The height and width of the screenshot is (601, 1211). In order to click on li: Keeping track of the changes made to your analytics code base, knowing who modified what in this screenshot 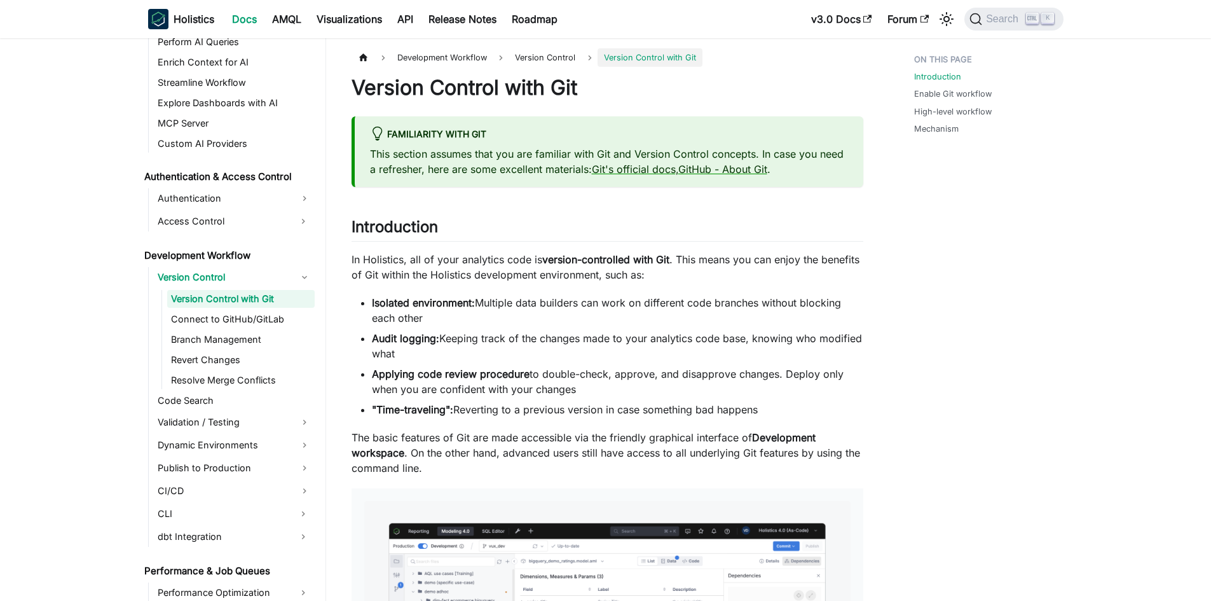, I will do `click(617, 346)`.